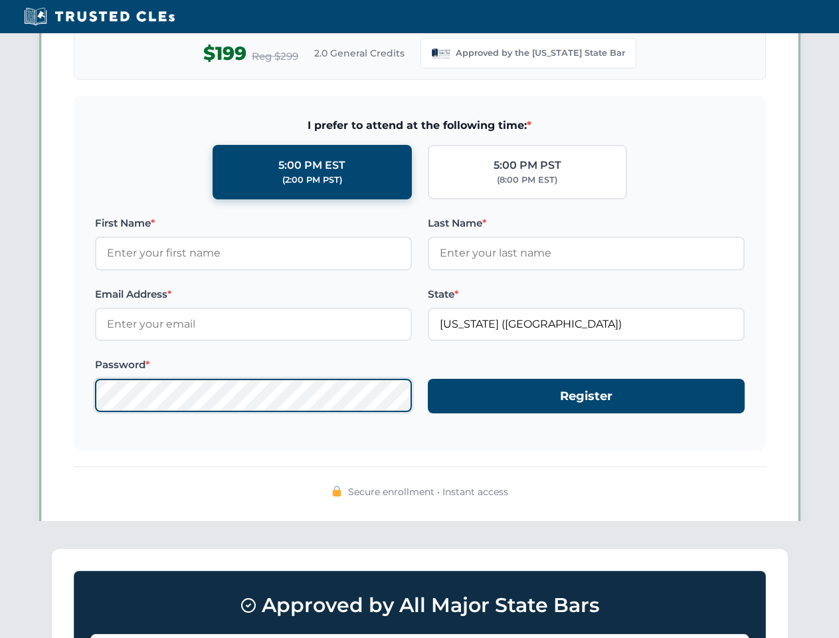 Image resolution: width=839 pixels, height=638 pixels. I want to click on input: Enter your last name, so click(586, 253).